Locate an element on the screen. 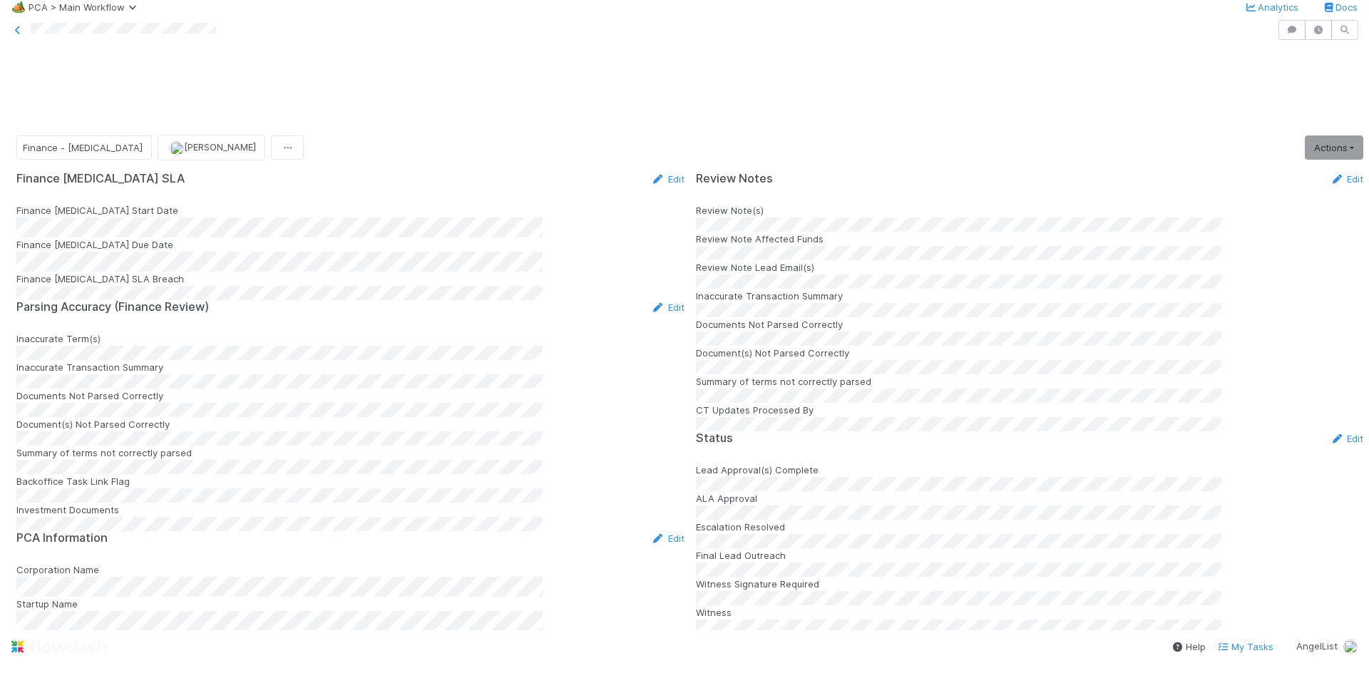  h5: Status is located at coordinates (715, 439).